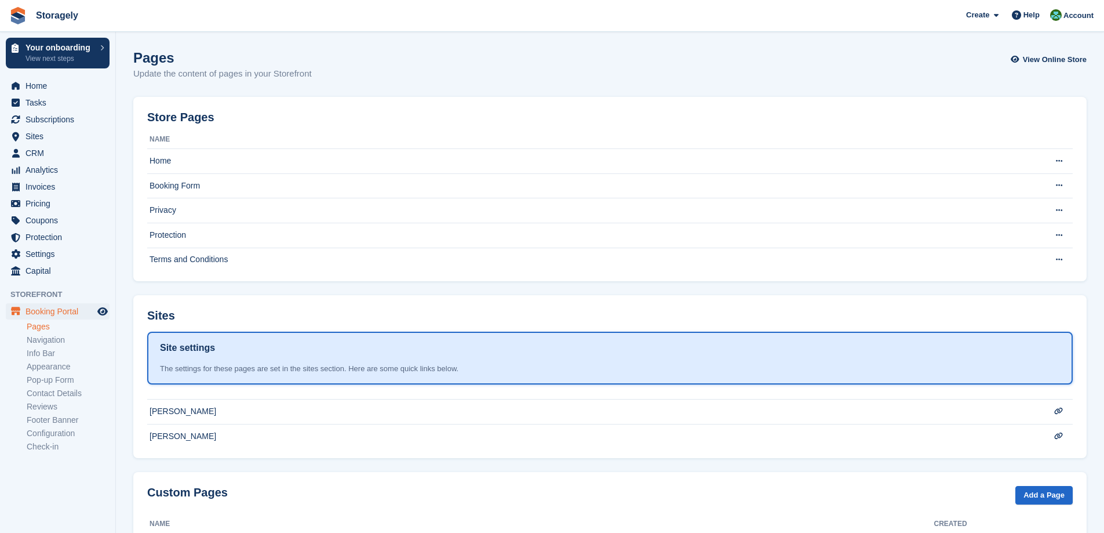  I want to click on span: Subscriptions, so click(60, 119).